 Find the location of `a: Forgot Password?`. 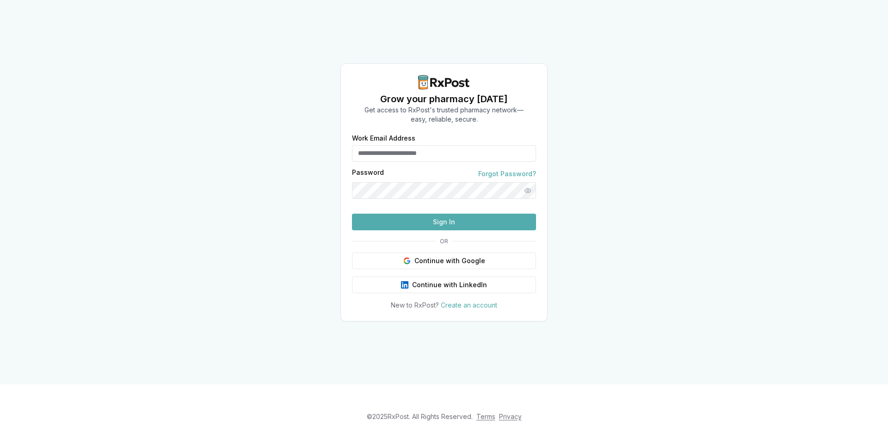

a: Forgot Password? is located at coordinates (507, 174).